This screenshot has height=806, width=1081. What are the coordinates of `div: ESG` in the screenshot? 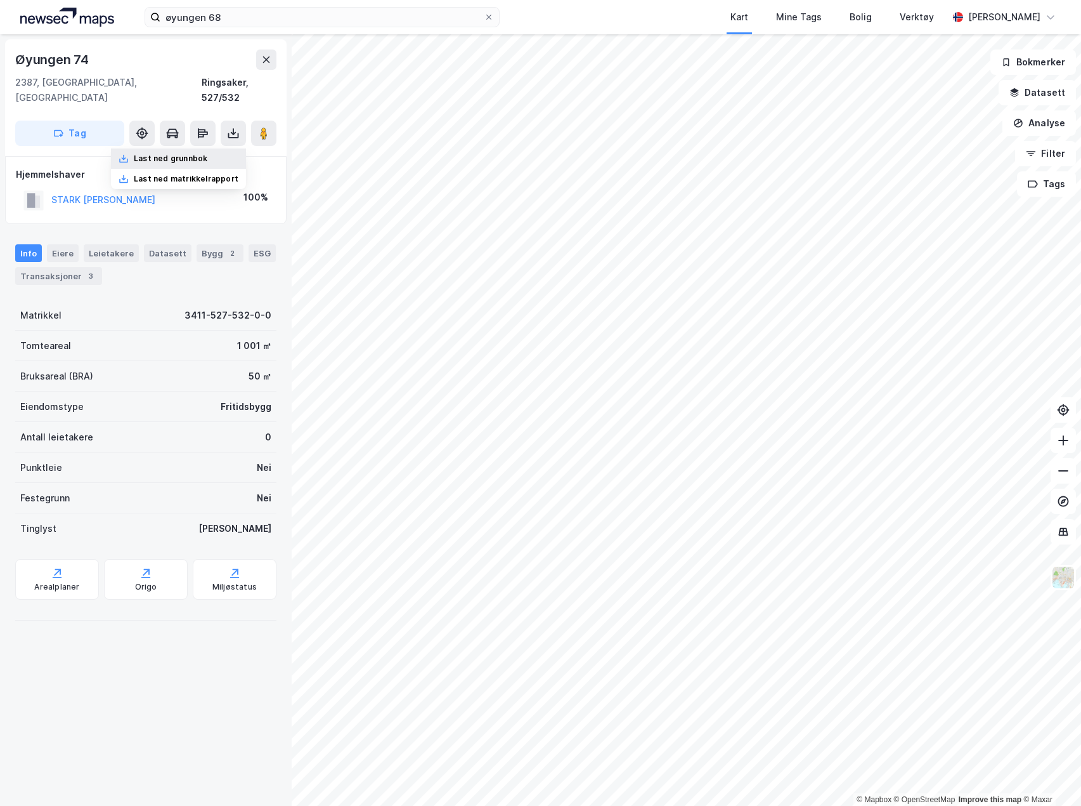 It's located at (262, 253).